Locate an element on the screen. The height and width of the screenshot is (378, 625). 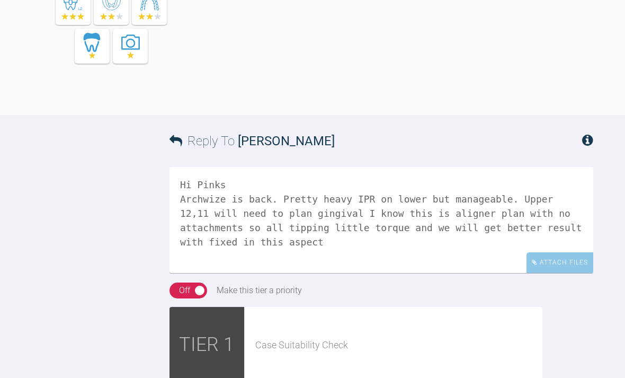
div: Make this tier a priority is located at coordinates (259, 290).